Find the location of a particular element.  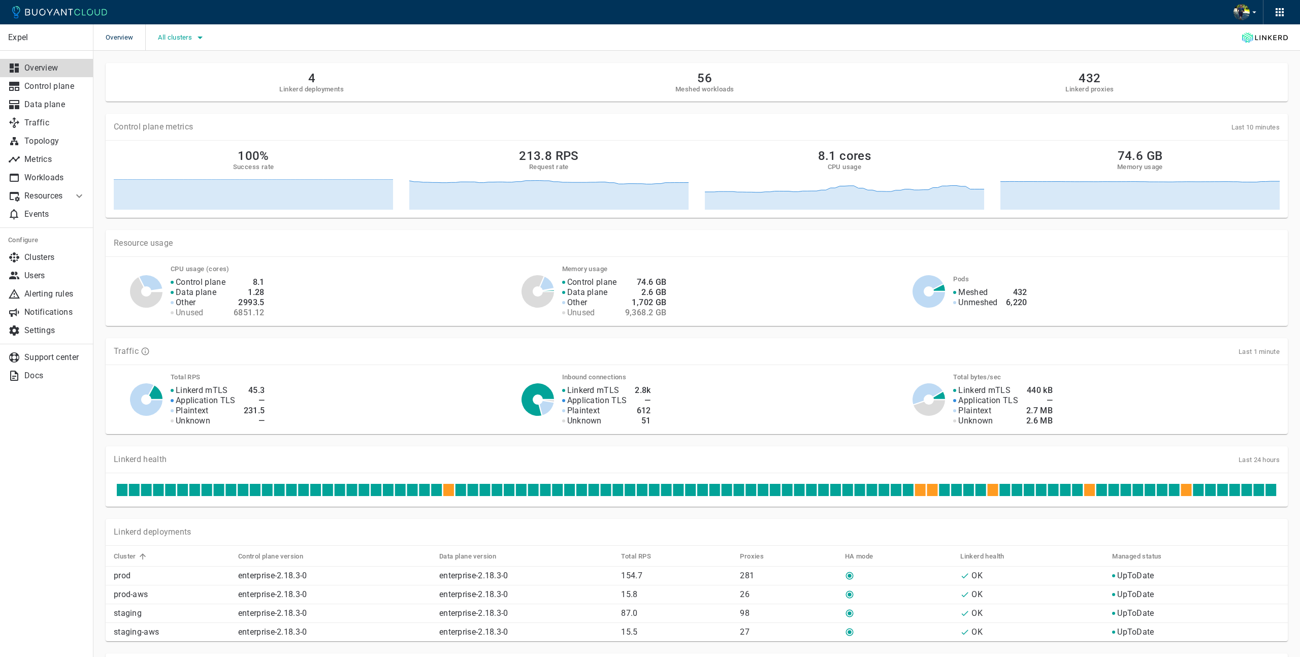

p: Docs is located at coordinates (55, 376).